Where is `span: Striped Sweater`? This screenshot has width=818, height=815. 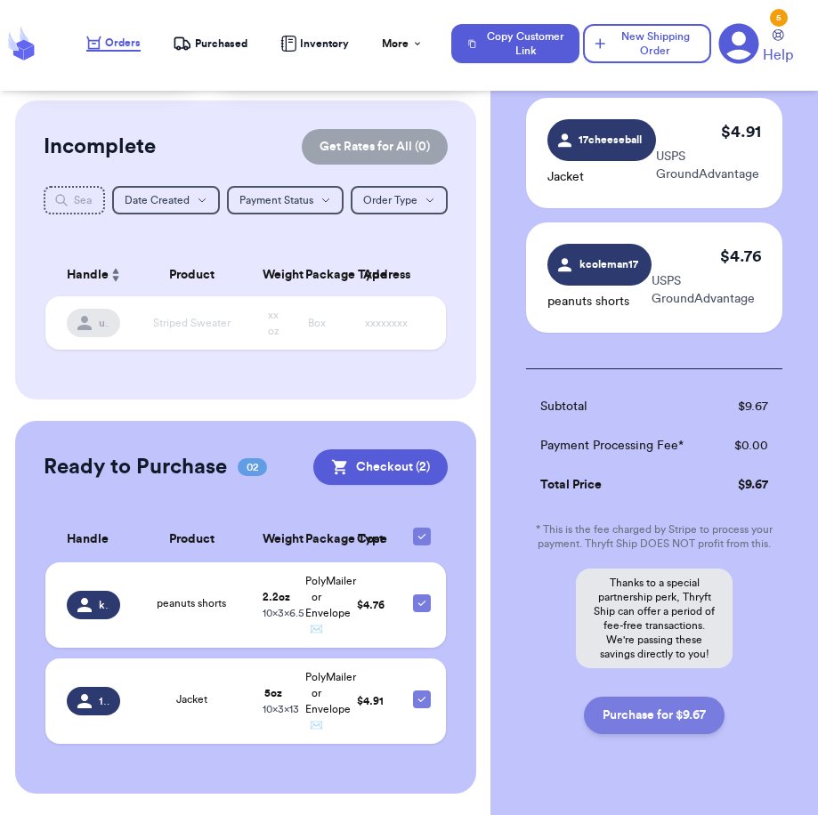 span: Striped Sweater is located at coordinates (191, 323).